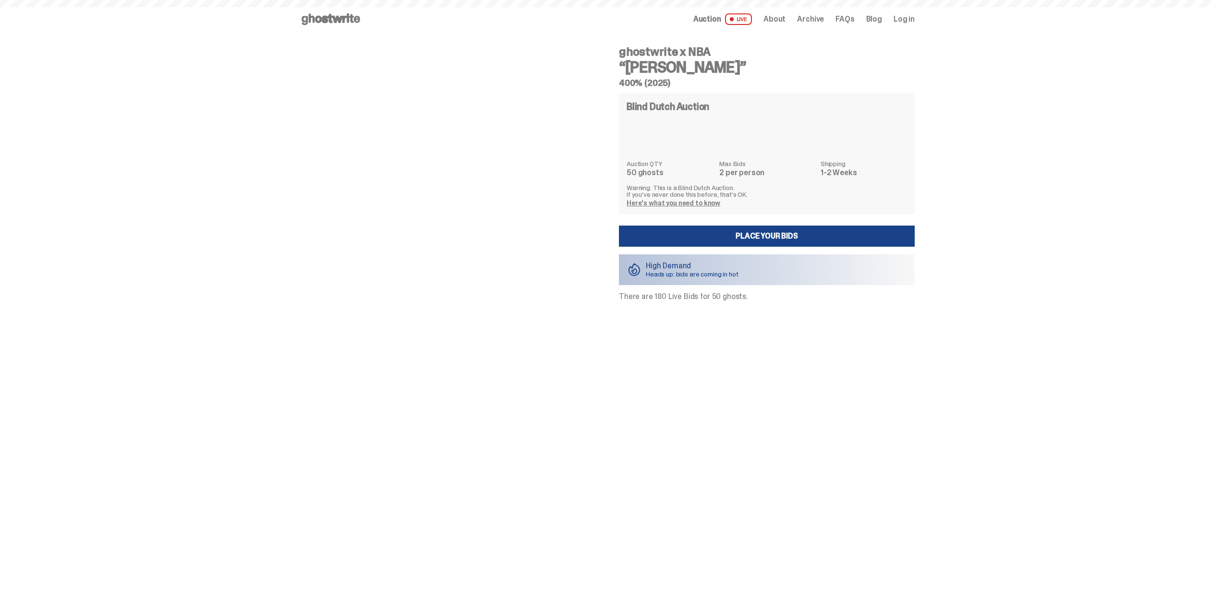  What do you see at coordinates (810, 19) in the screenshot?
I see `a: Archive` at bounding box center [810, 19].